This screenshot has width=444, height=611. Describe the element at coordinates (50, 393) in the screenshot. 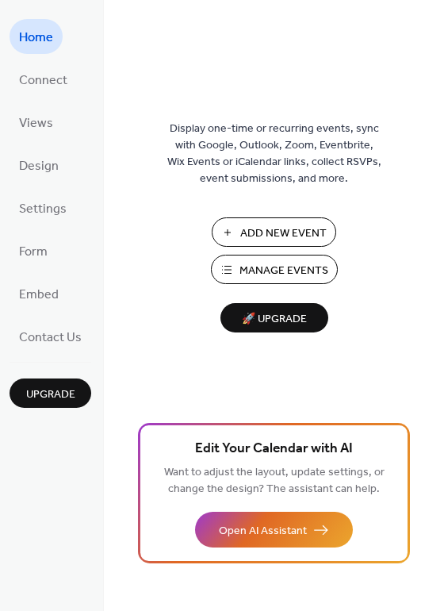

I see `button: Upgrade` at that location.